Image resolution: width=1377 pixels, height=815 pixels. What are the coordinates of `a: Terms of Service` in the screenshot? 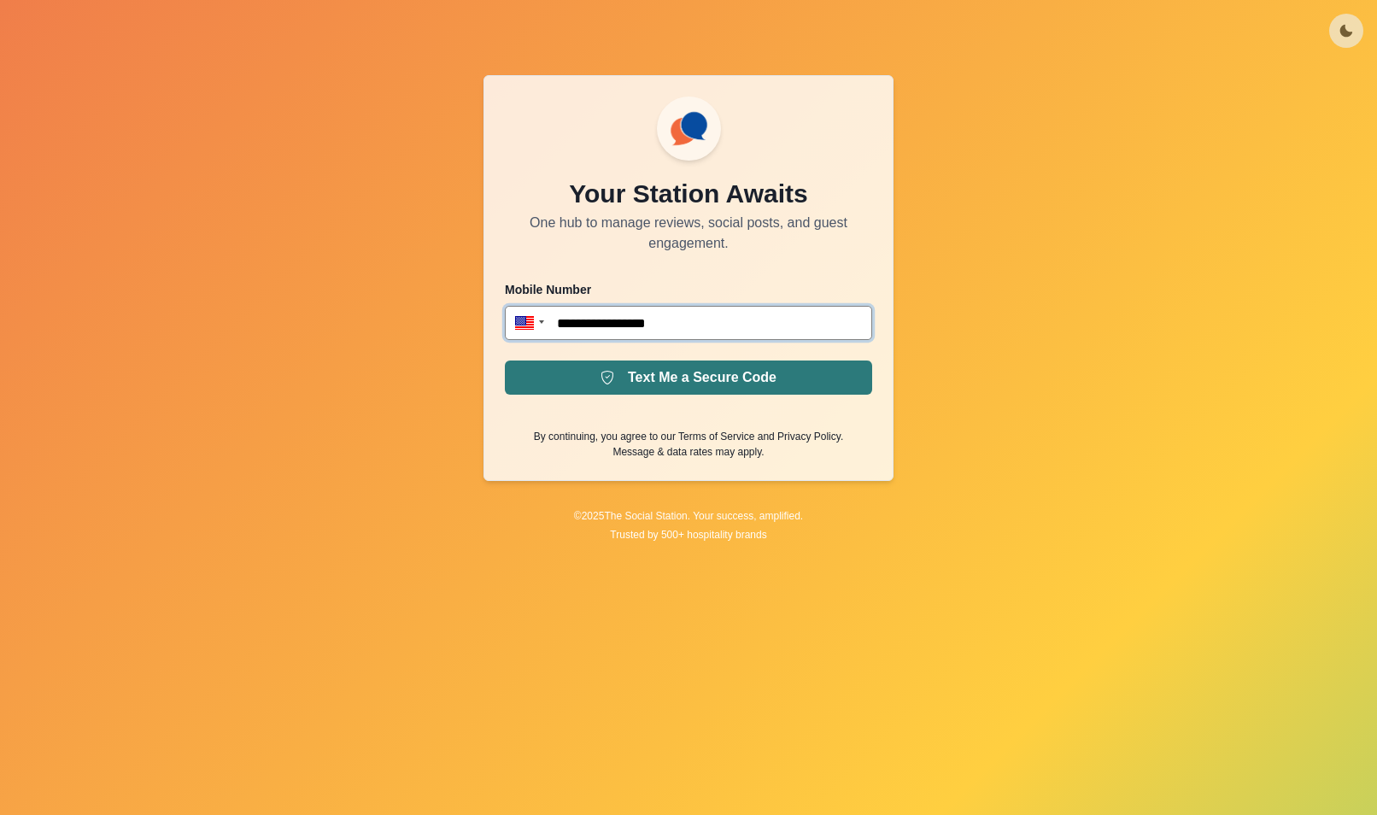 It's located at (716, 436).